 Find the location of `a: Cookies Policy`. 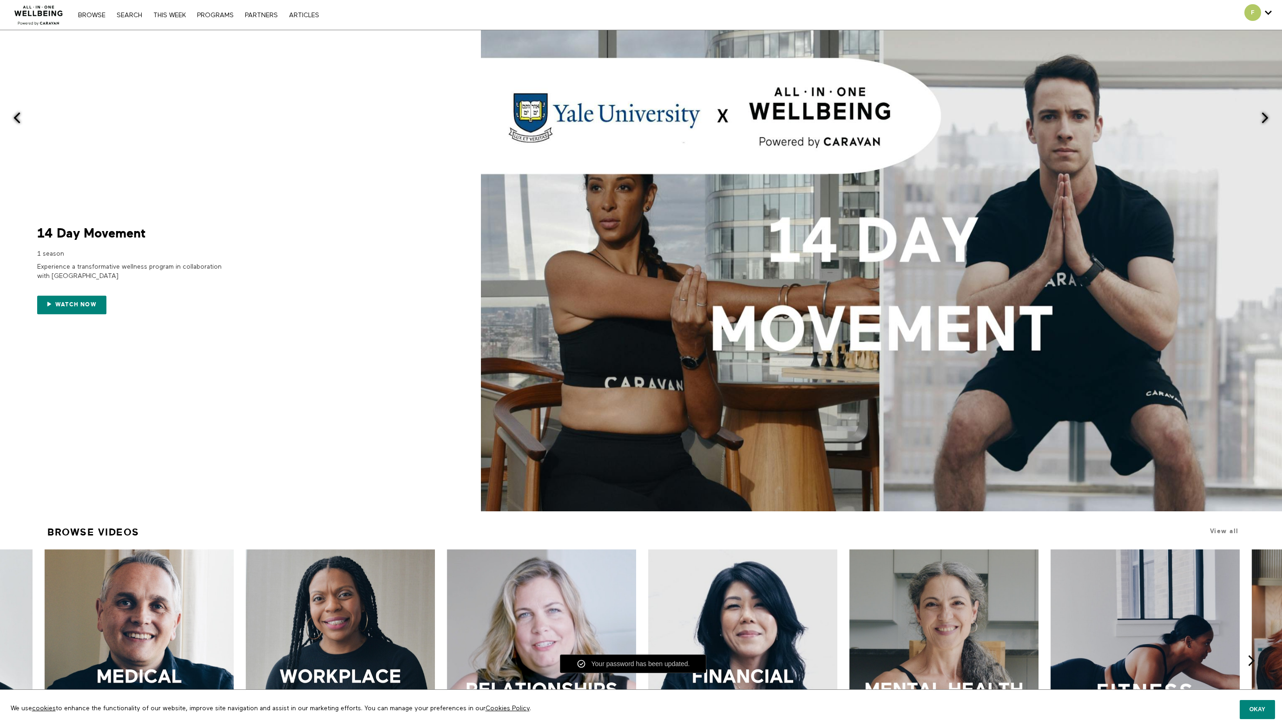

a: Cookies Policy is located at coordinates (508, 708).